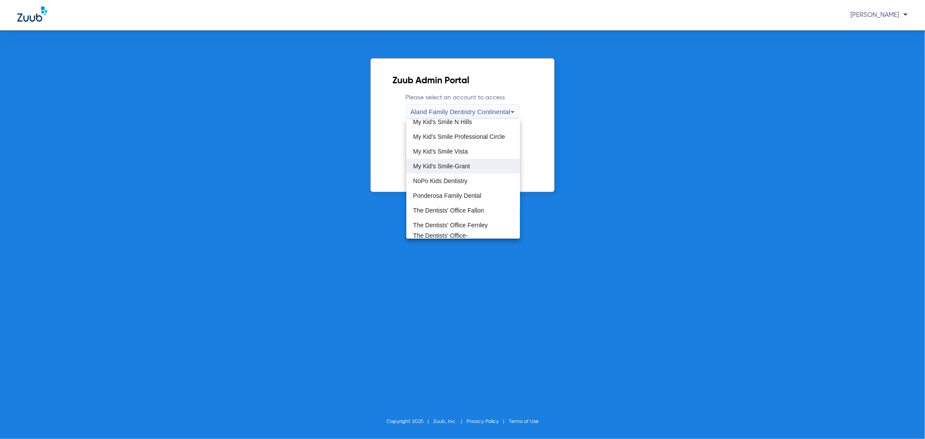 The width and height of the screenshot is (925, 439). What do you see at coordinates (447, 196) in the screenshot?
I see `span: Ponderosa Family Dental` at bounding box center [447, 196].